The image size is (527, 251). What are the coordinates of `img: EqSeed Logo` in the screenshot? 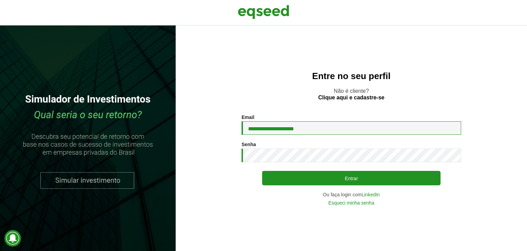 It's located at (264, 12).